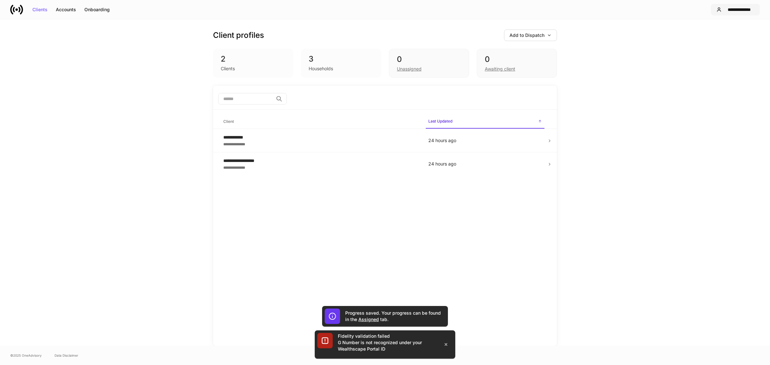  What do you see at coordinates (253, 59) in the screenshot?
I see `div: 2` at bounding box center [253, 59].